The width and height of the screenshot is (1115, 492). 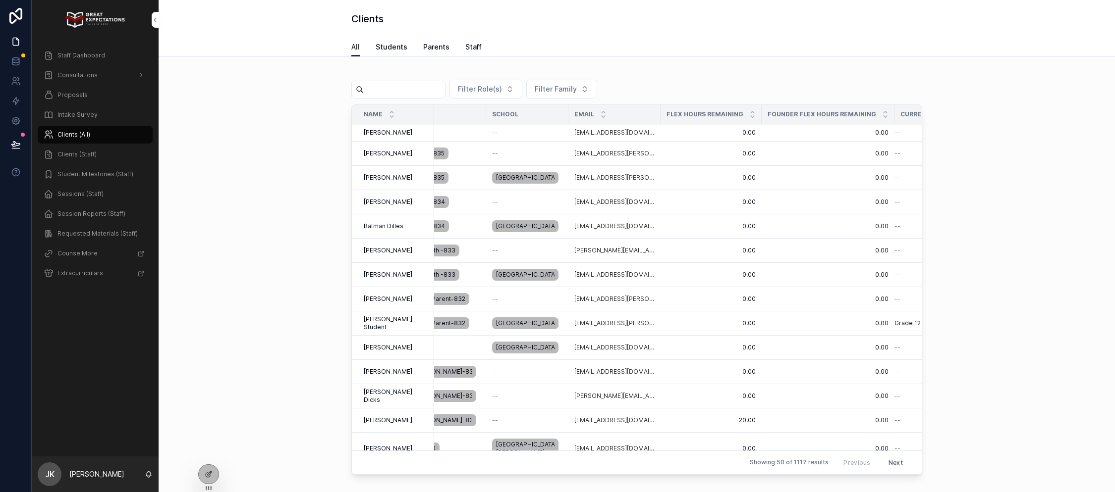 I want to click on a: Intake Survey, so click(x=95, y=115).